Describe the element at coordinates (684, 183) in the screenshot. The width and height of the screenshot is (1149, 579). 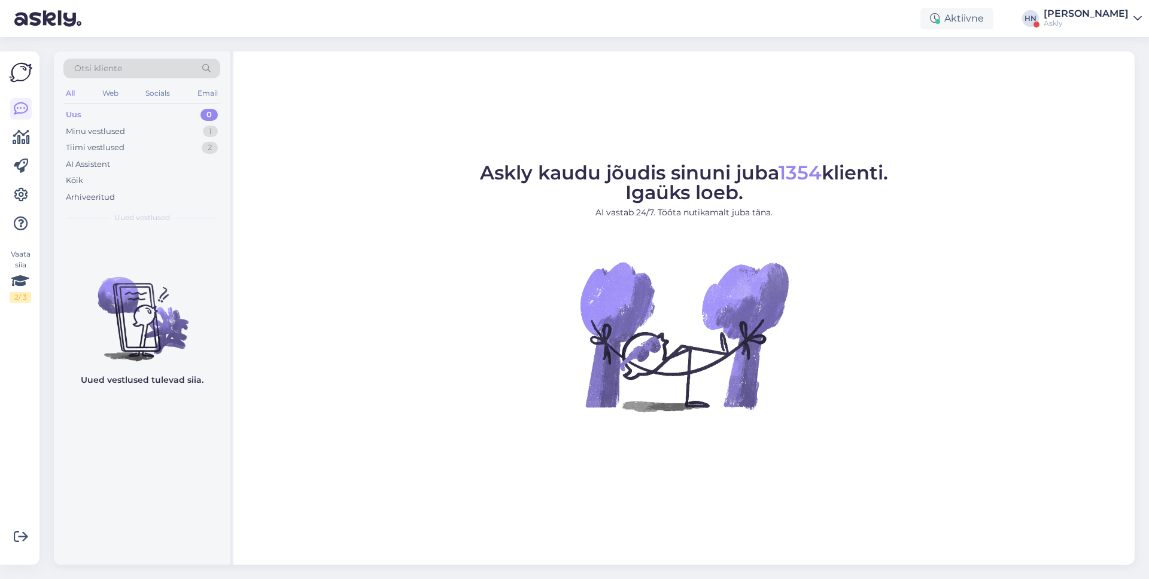
I see `span: Askly kaudu jõudis sinuni juba klienti. Igaüks loeb.` at that location.